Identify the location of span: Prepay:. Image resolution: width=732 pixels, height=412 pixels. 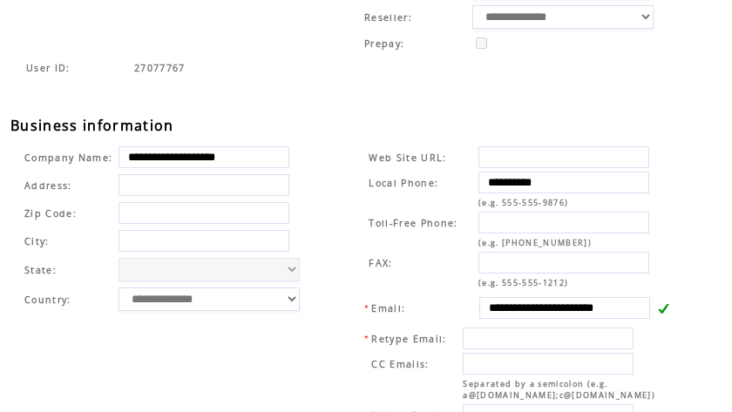
(384, 44).